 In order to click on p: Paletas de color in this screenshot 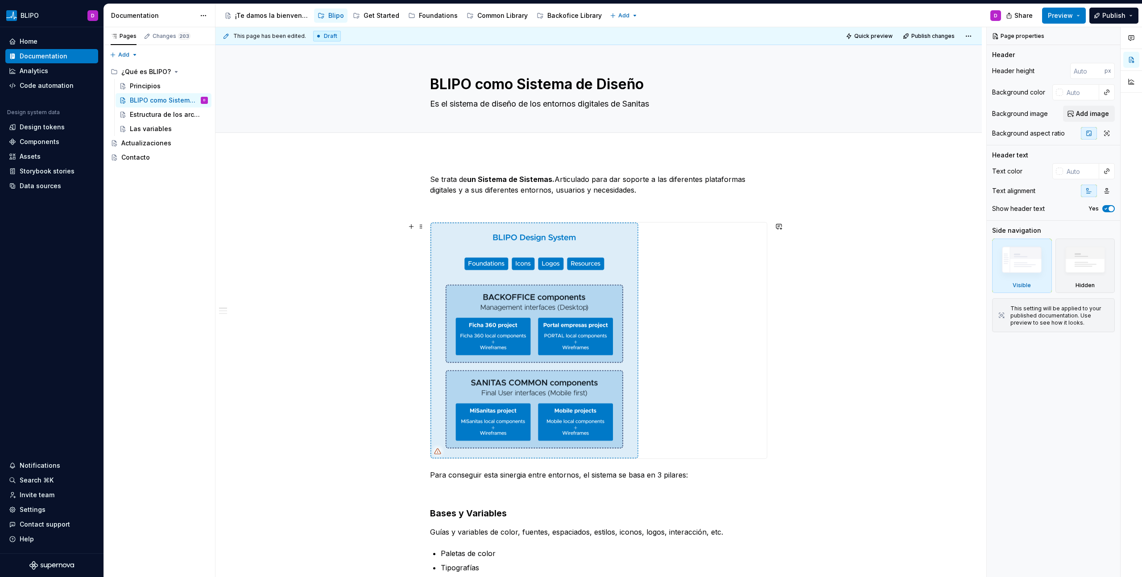, I will do `click(604, 554)`.